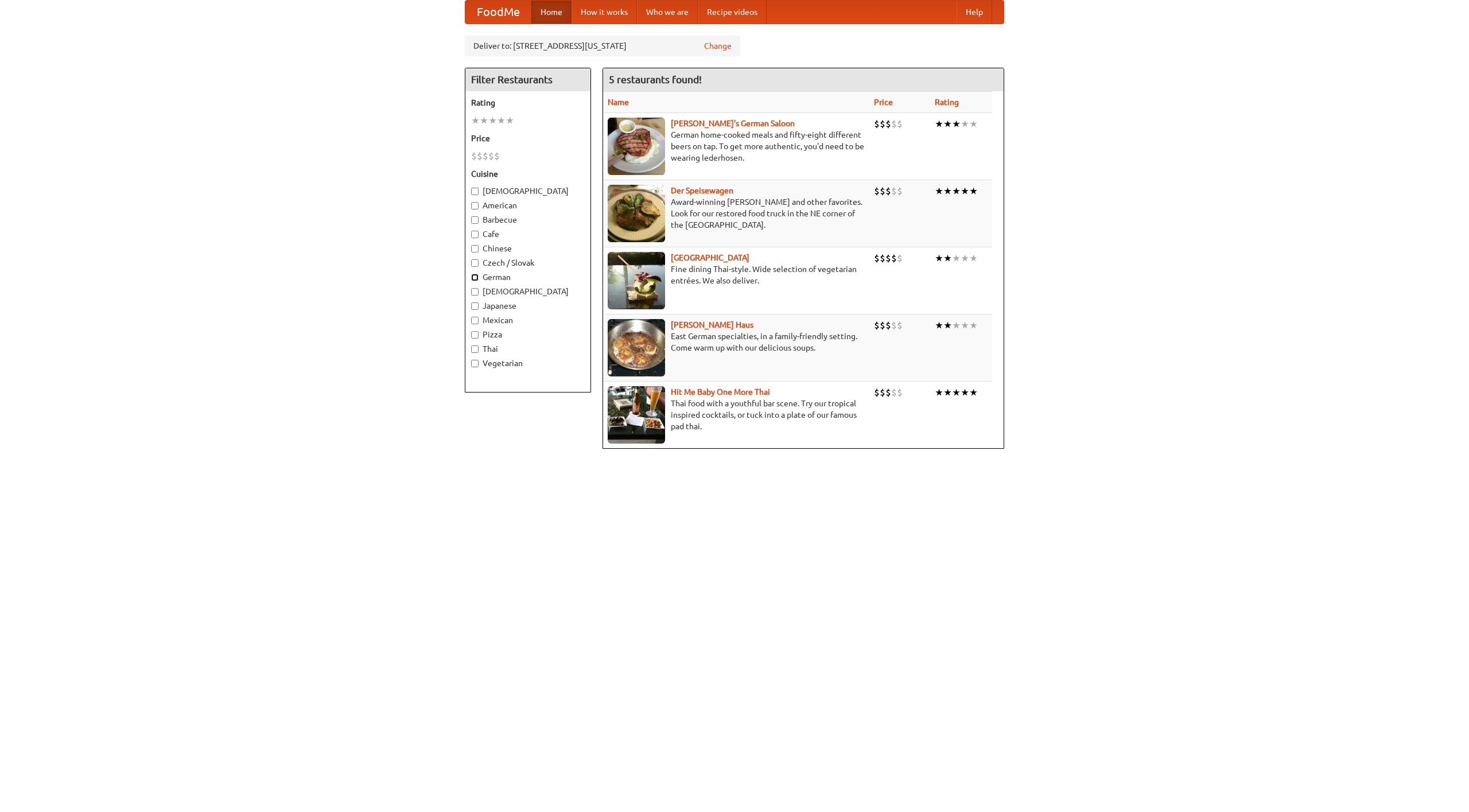  What do you see at coordinates (528, 277) in the screenshot?
I see `label: German` at bounding box center [528, 277].